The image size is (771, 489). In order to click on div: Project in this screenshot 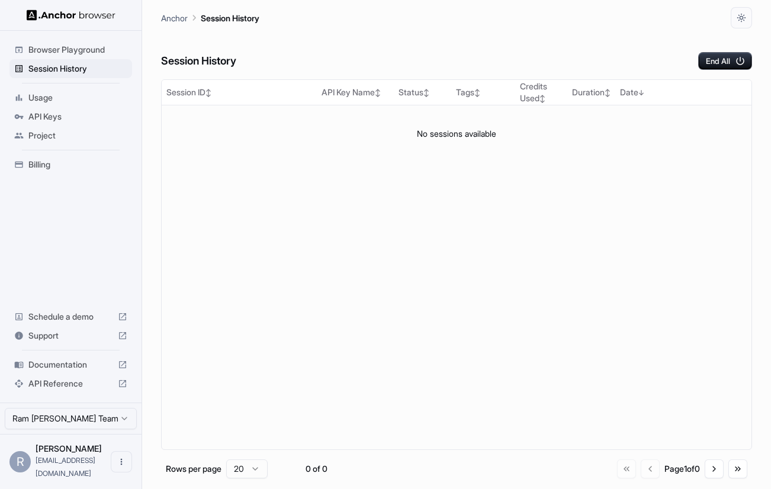, I will do `click(70, 136)`.